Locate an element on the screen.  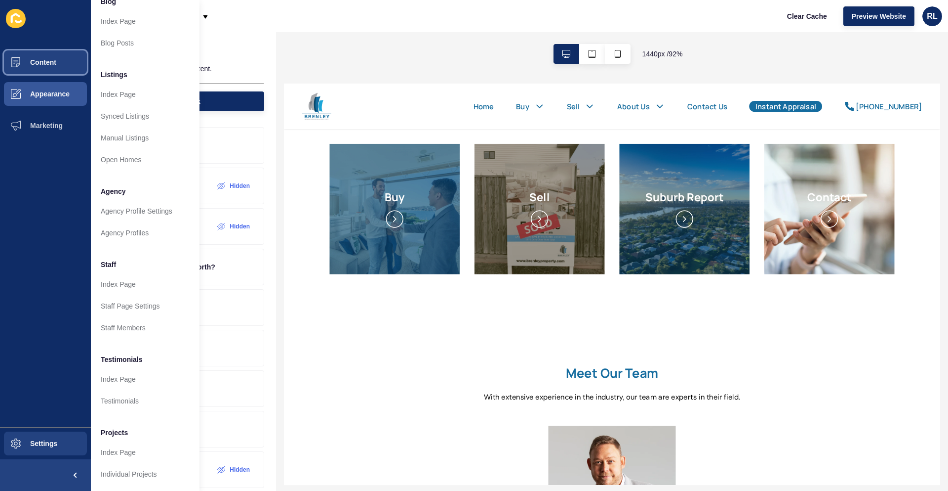
a: Testimonials is located at coordinates (145, 401).